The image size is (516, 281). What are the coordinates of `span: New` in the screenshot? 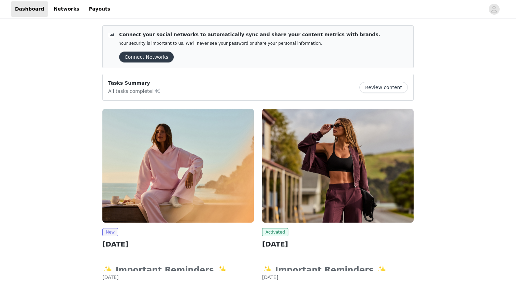 It's located at (110, 232).